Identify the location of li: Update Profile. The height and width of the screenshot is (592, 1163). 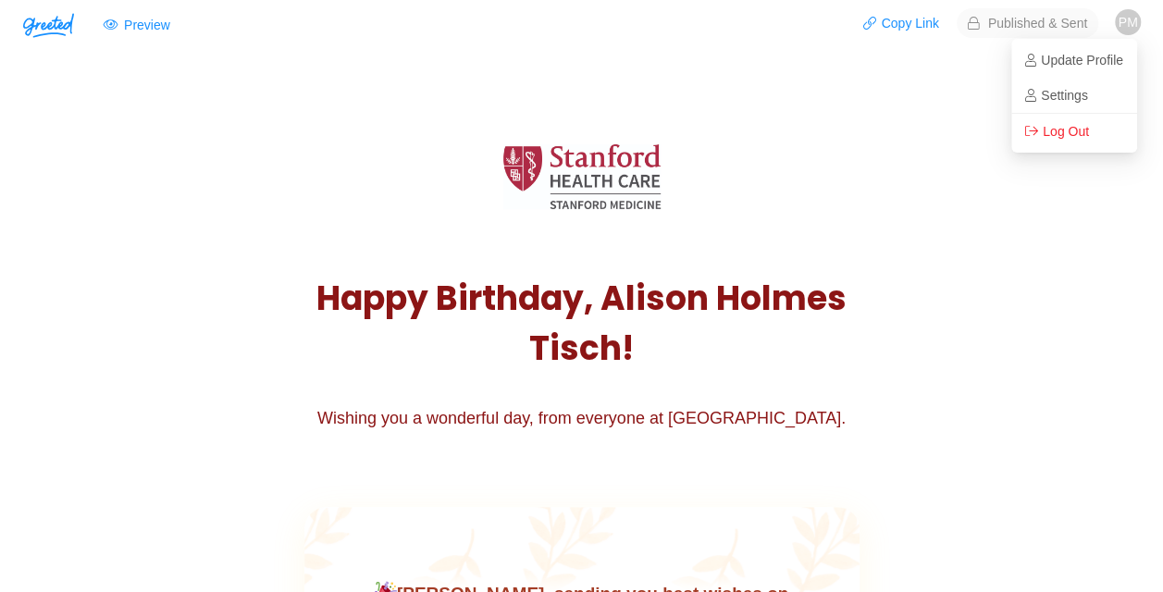
(1074, 60).